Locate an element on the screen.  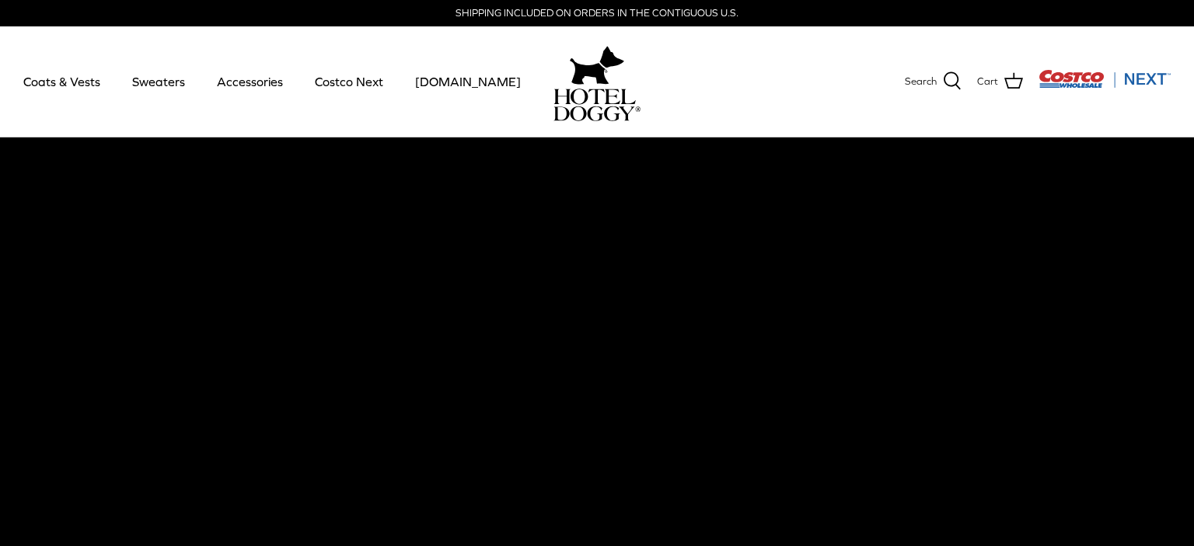
a: hoteldoggy.com hoteldoggycom is located at coordinates (597, 82).